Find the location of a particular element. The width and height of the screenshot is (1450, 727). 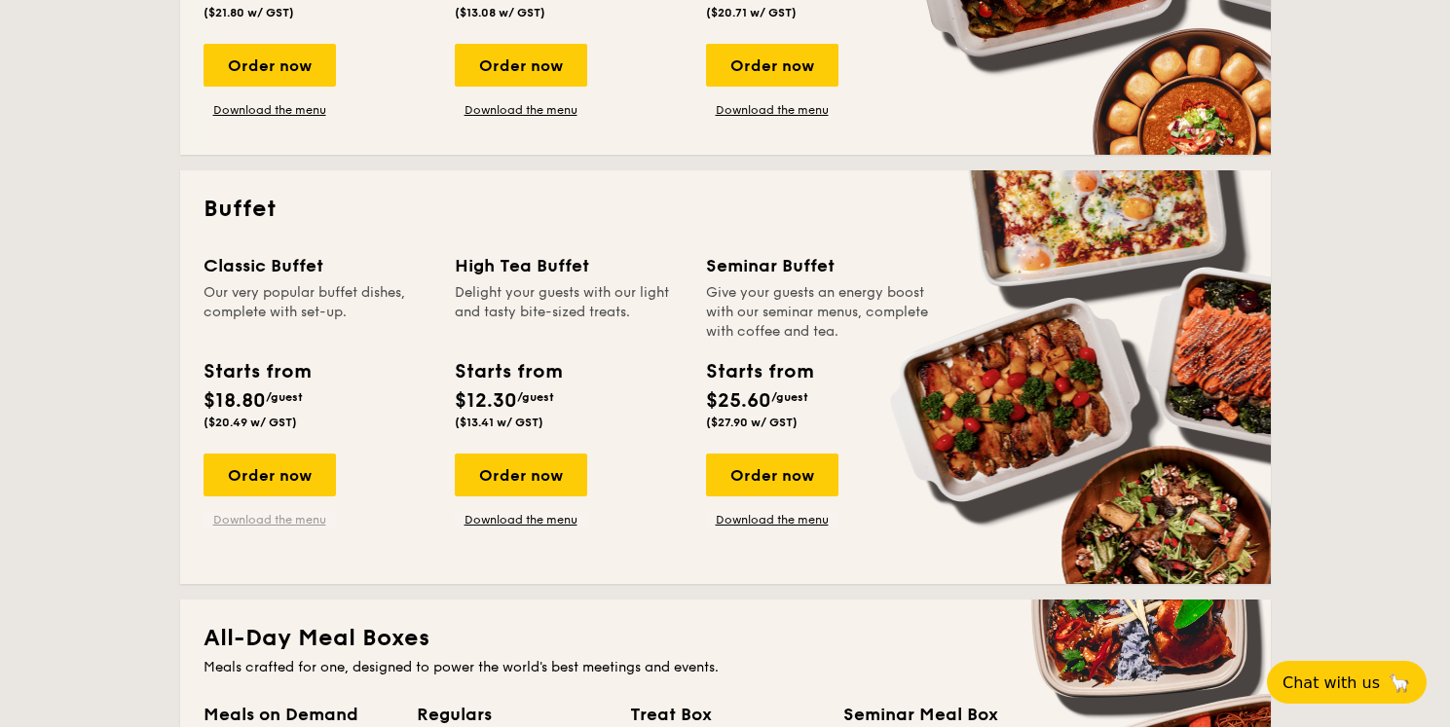

span: ($13.41 w/ GST) is located at coordinates (499, 423).